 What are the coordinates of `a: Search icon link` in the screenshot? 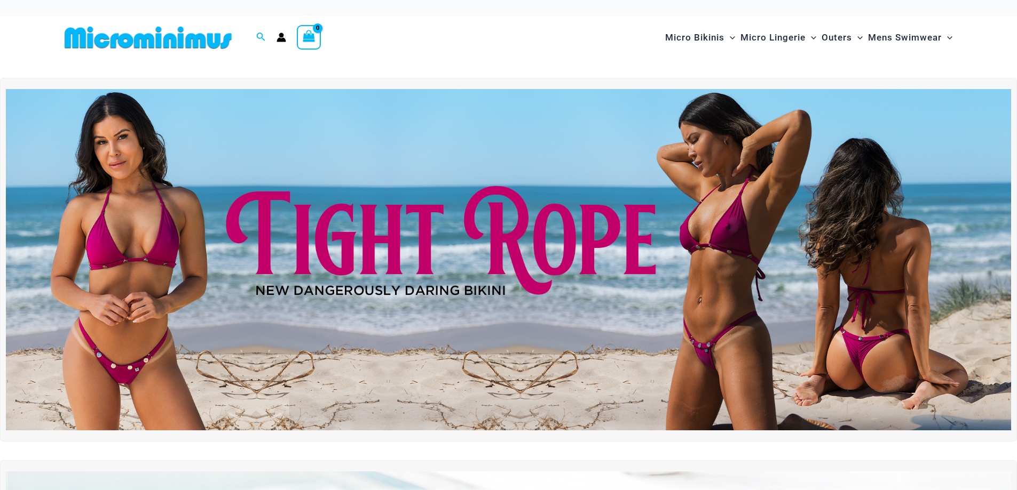 It's located at (261, 37).